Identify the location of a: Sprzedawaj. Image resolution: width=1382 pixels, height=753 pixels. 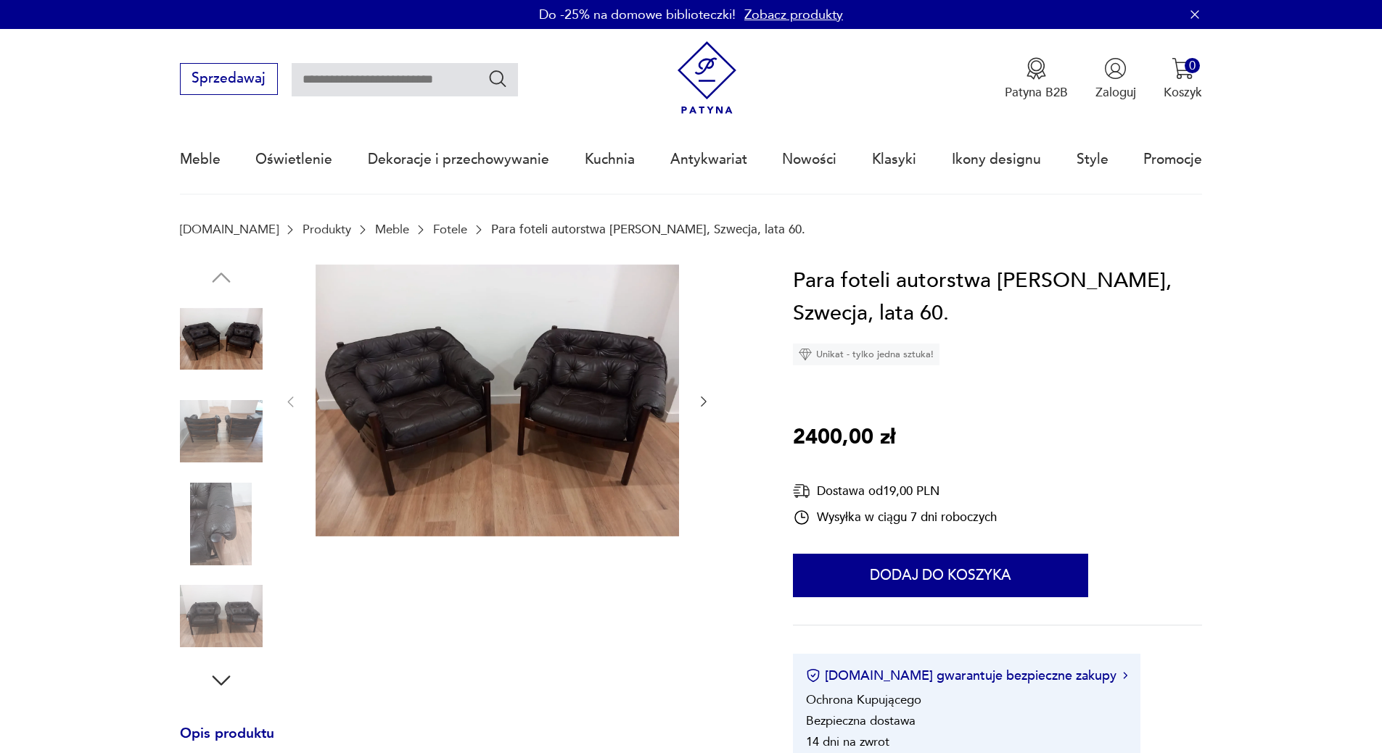
(228, 80).